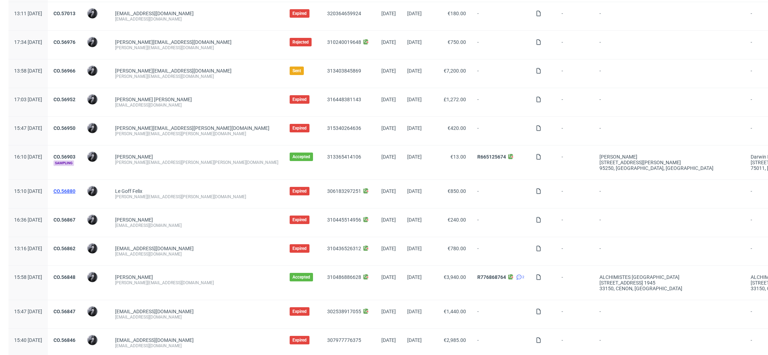 Image resolution: width=768 pixels, height=355 pixels. I want to click on a: CO.56952, so click(64, 99).